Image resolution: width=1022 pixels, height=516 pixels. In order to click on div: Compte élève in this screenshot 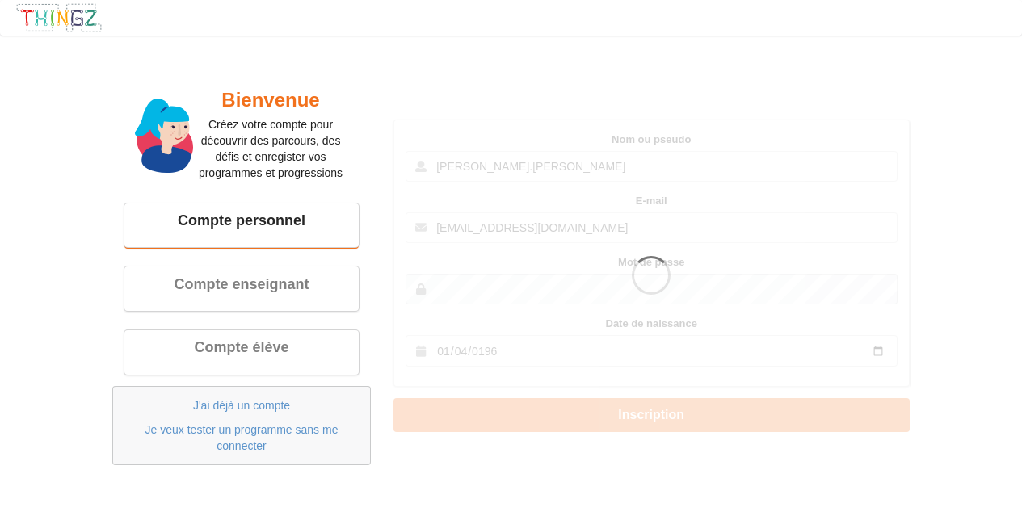, I will do `click(242, 347)`.